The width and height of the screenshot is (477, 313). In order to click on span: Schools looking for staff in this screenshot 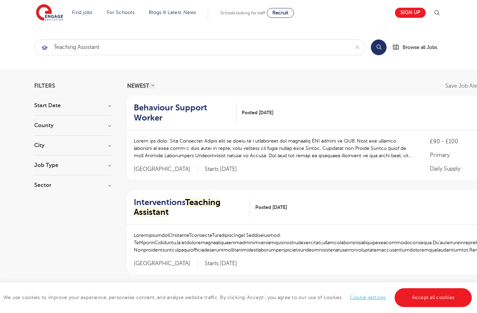, I will do `click(243, 13)`.